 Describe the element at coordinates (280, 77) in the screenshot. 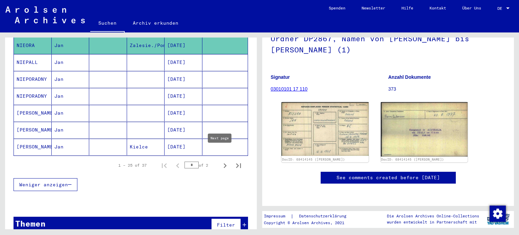

I see `b: Signatur` at that location.